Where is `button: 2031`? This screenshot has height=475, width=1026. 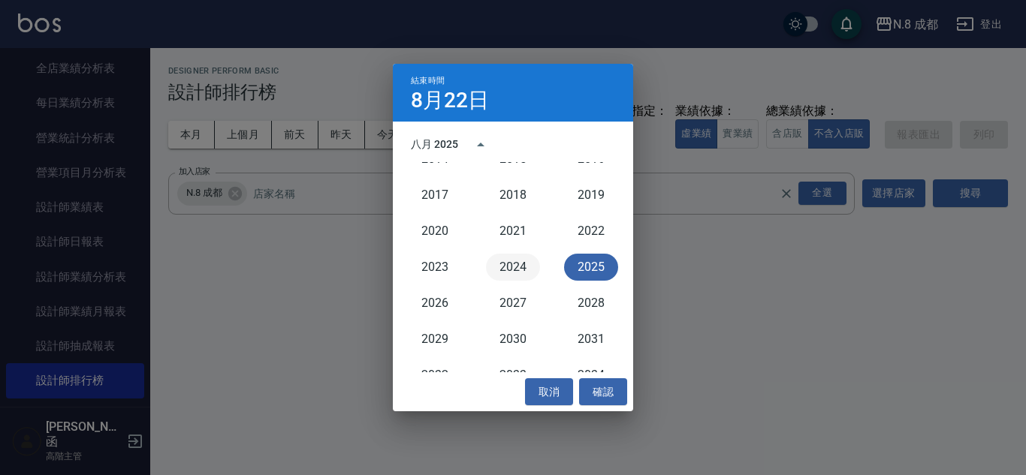 button: 2031 is located at coordinates (591, 339).